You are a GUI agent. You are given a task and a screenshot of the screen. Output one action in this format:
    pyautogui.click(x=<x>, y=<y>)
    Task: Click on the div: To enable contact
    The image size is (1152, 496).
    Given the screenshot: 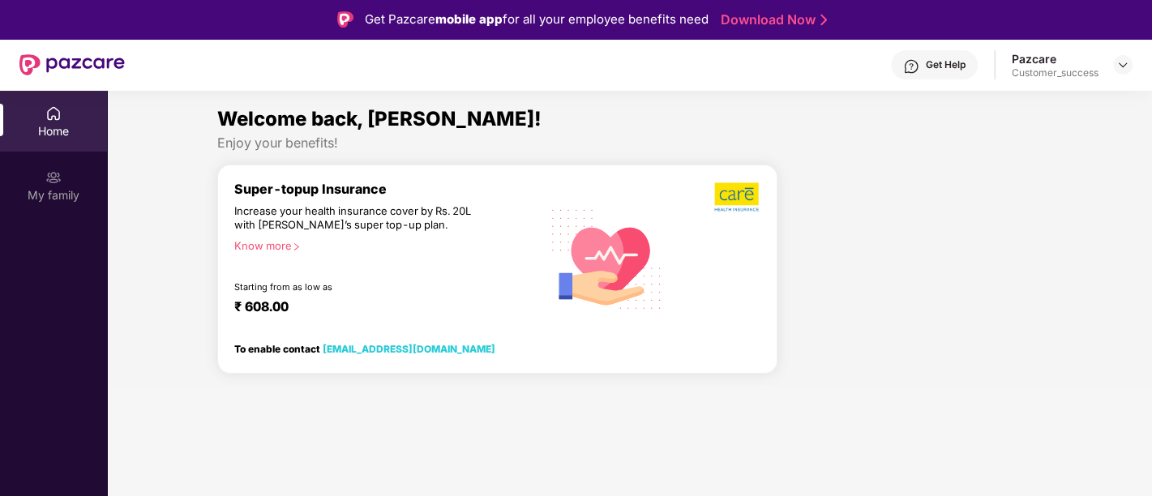 What is the action you would take?
    pyautogui.click(x=365, y=349)
    